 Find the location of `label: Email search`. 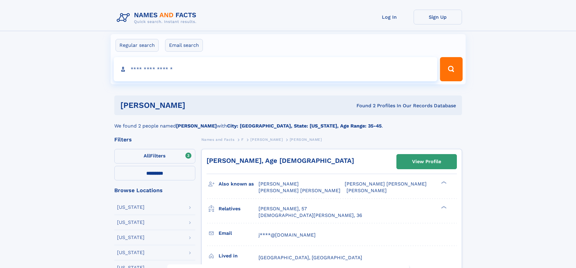

label: Email search is located at coordinates (184, 45).